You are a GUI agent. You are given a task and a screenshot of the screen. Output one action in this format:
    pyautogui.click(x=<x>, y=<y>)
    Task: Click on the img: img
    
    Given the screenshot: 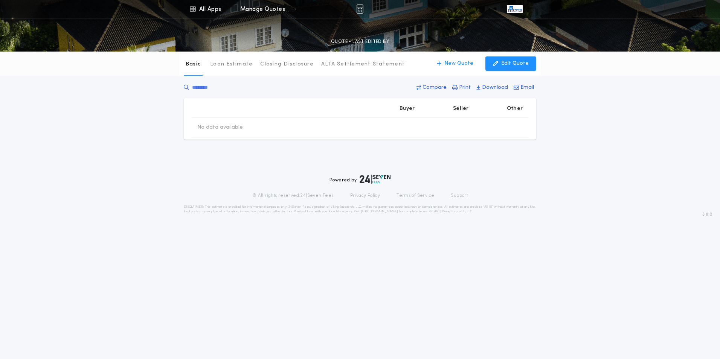 What is the action you would take?
    pyautogui.click(x=360, y=9)
    